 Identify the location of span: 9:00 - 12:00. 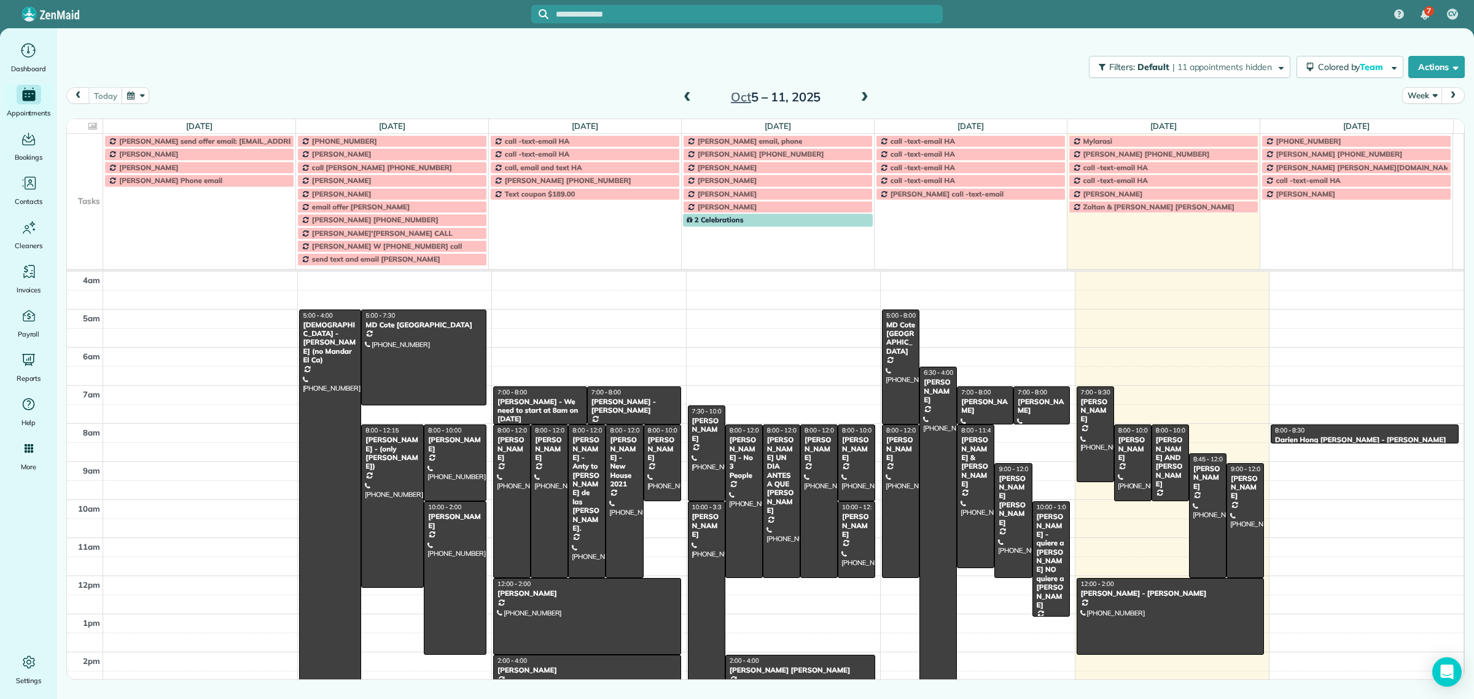
(1015, 469).